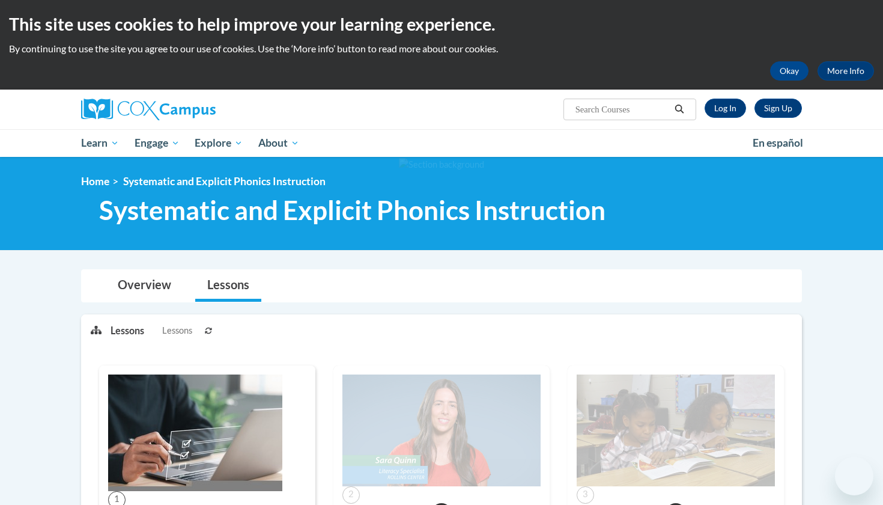 The height and width of the screenshot is (505, 883). I want to click on a: Learn, so click(100, 143).